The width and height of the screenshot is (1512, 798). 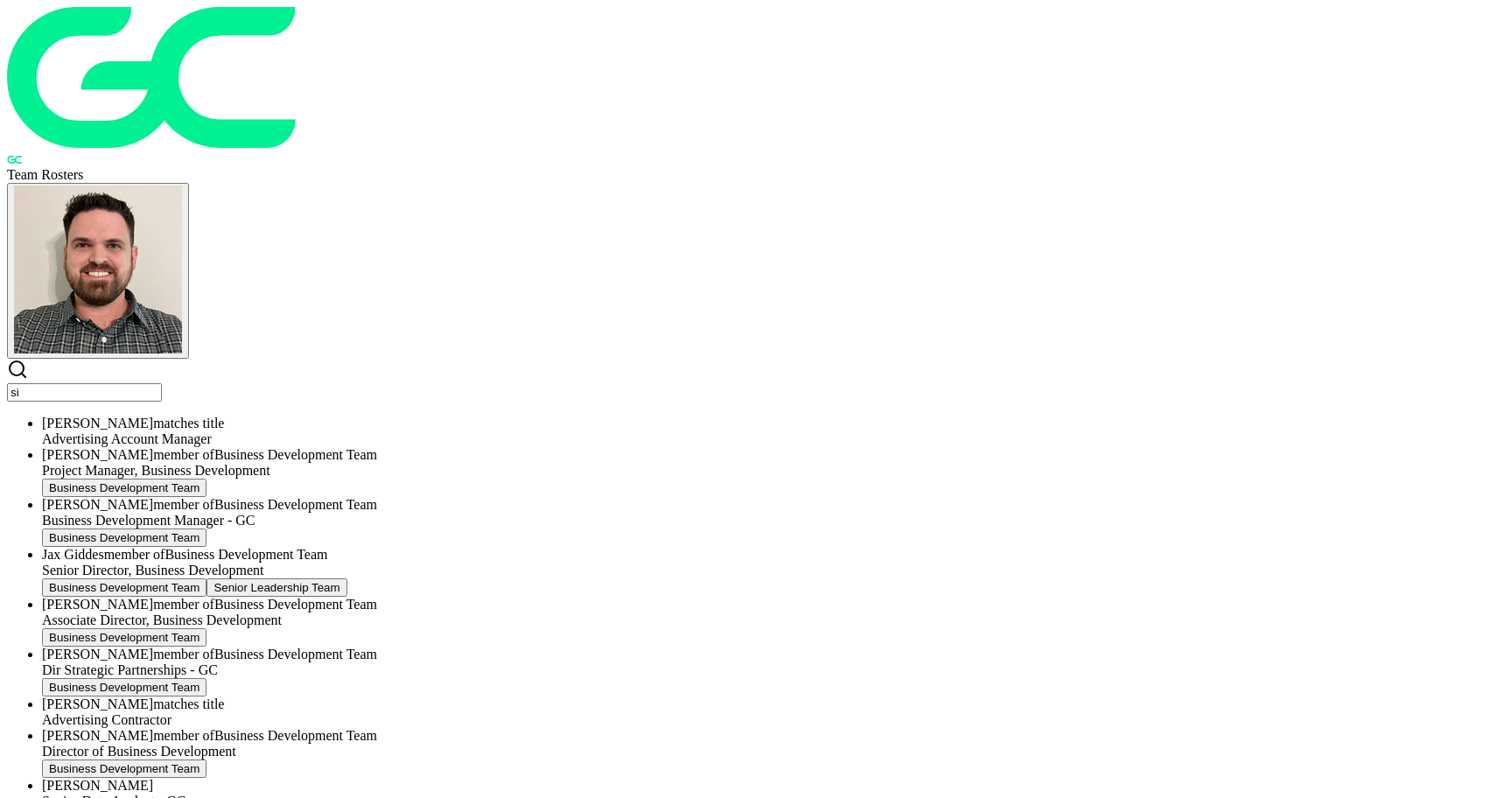 I want to click on div: Business Development Manager - GC, so click(x=773, y=520).